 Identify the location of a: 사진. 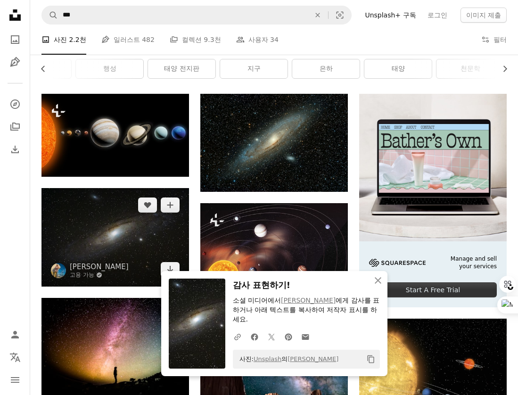
(15, 40).